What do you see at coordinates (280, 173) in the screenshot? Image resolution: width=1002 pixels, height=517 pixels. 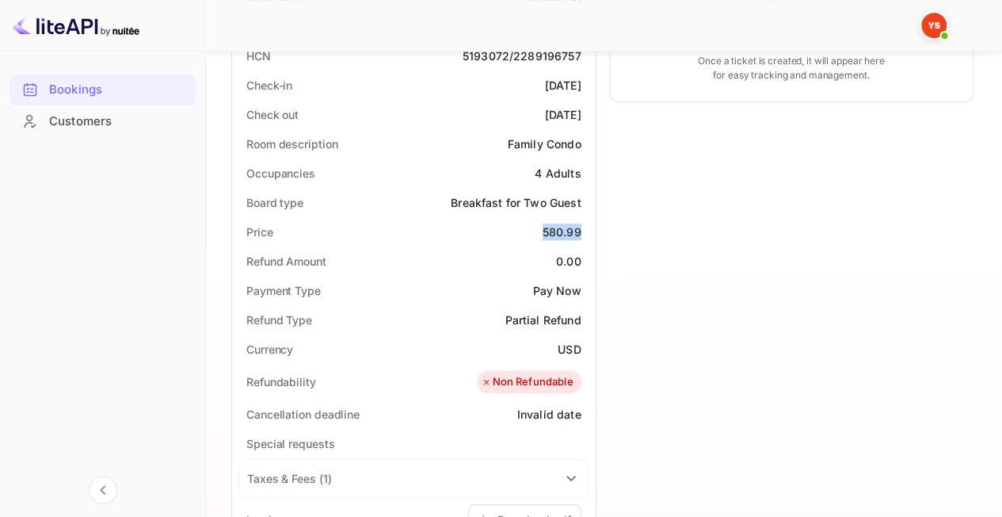 I see `div: Occupancies` at bounding box center [280, 173].